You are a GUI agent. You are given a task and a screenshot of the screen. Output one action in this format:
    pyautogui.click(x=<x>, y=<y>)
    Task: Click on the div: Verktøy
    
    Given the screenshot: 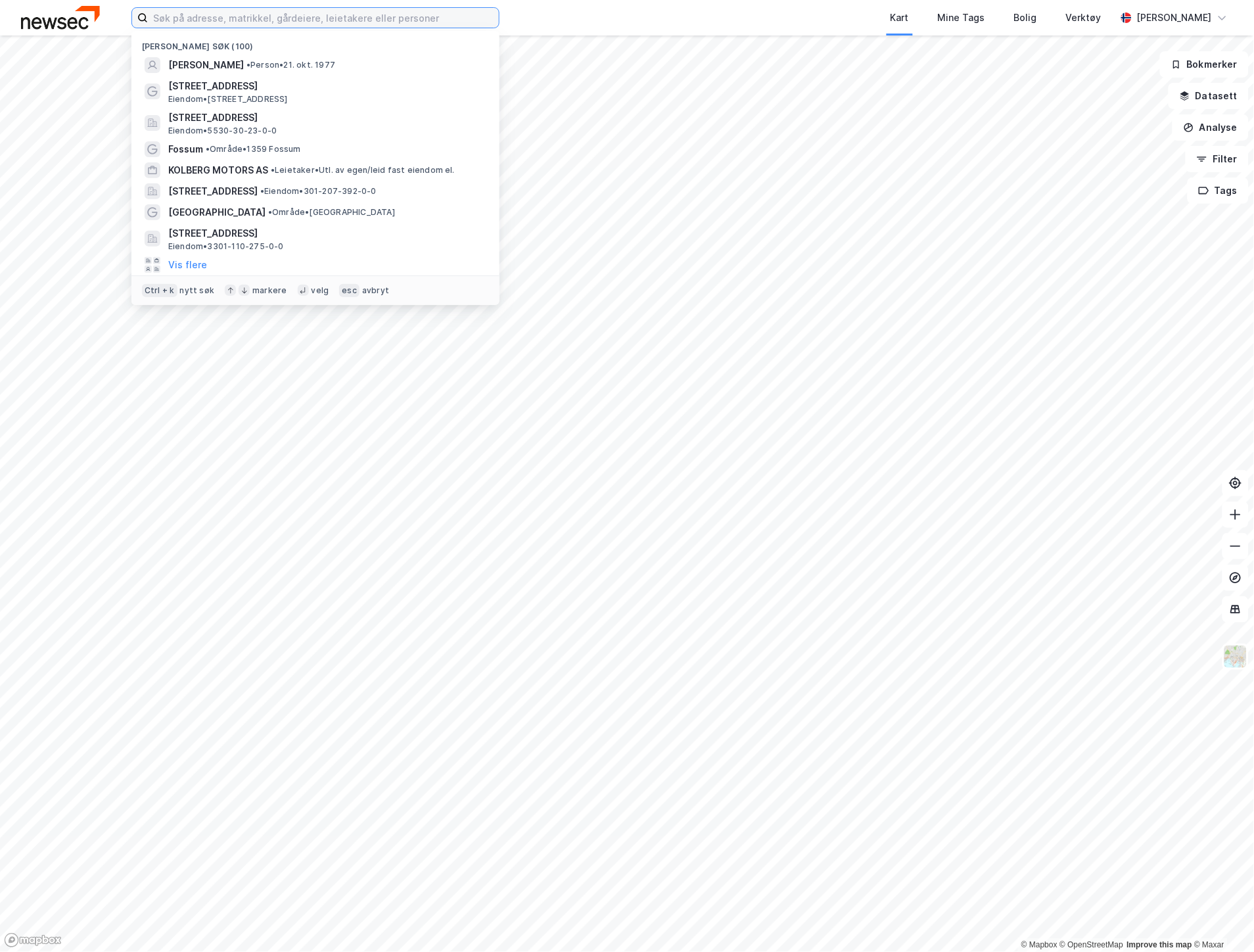 What is the action you would take?
    pyautogui.click(x=1084, y=18)
    